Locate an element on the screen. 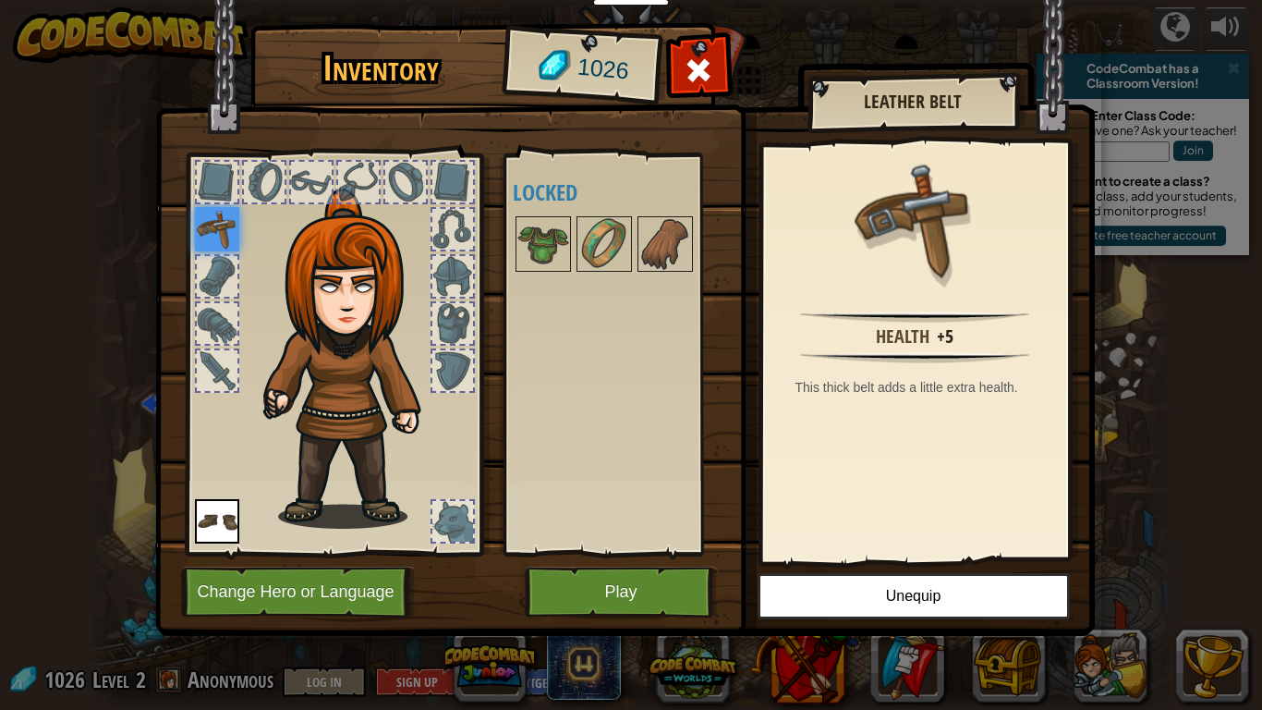  div: This thick belt adds a little extra health. is located at coordinates (919, 387).